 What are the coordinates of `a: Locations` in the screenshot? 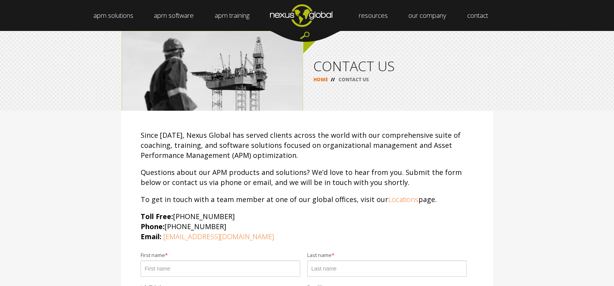 It's located at (403, 199).